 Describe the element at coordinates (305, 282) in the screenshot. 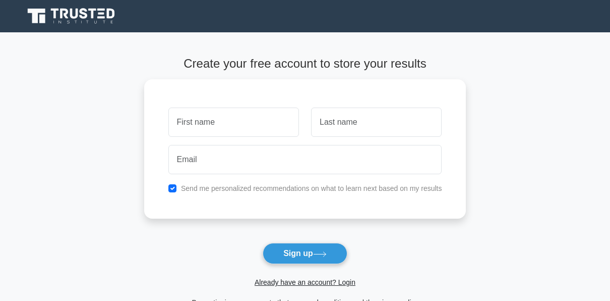

I see `a: Already have an account? Login` at that location.